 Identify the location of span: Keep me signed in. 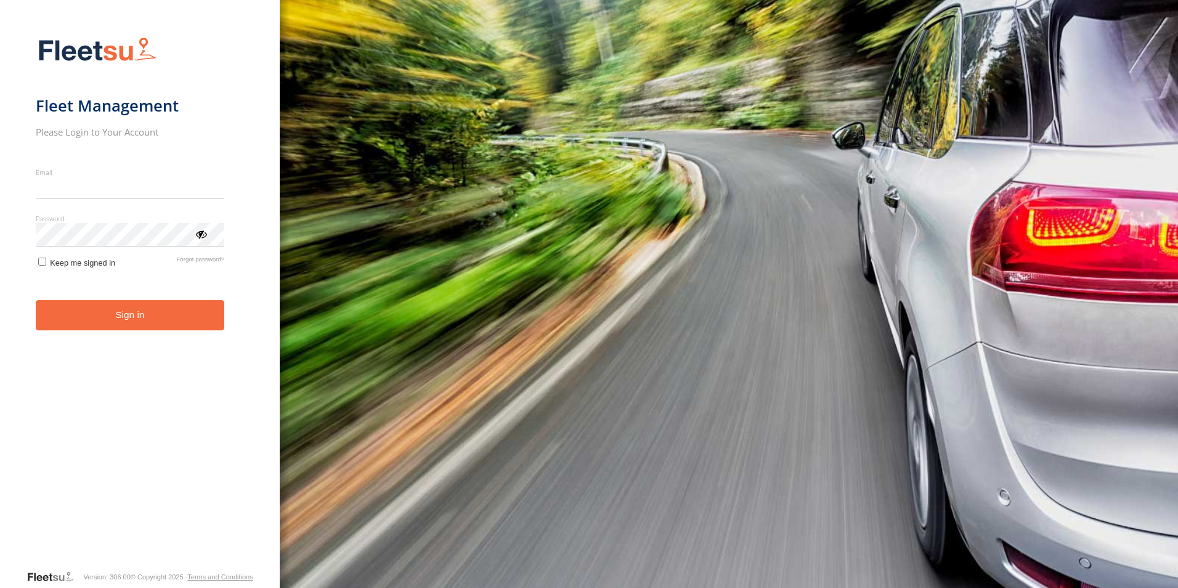
(83, 262).